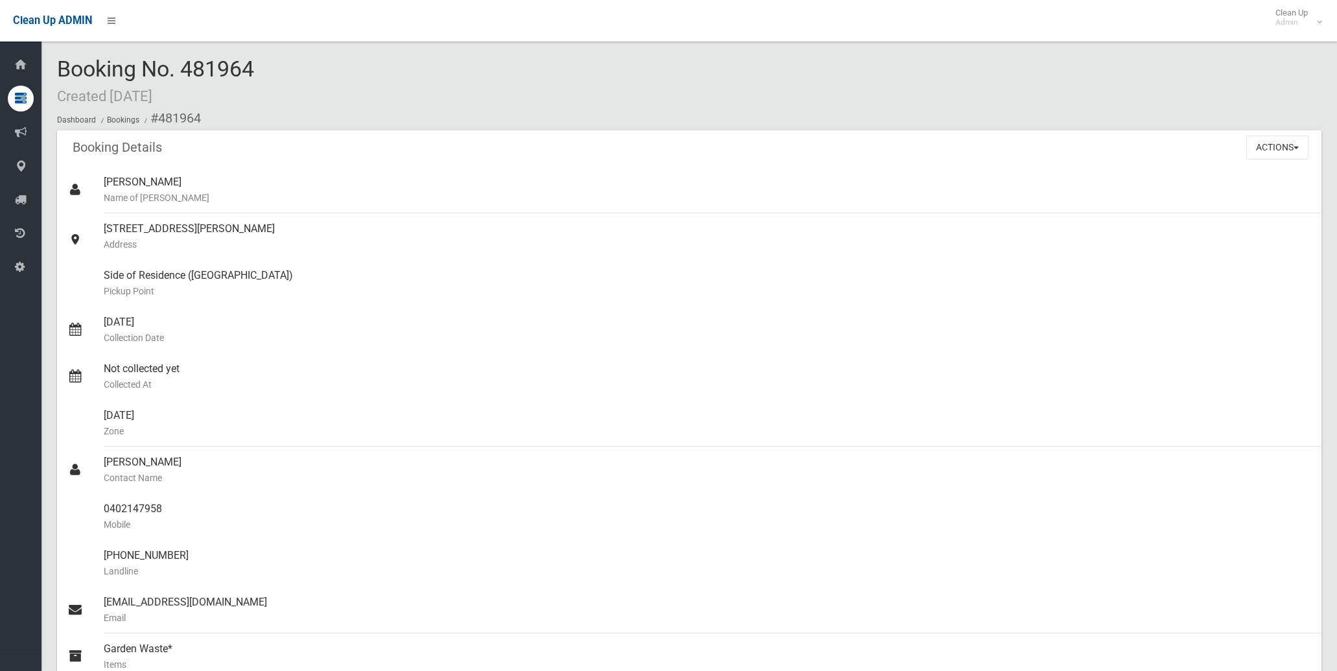  What do you see at coordinates (76, 120) in the screenshot?
I see `a: Dashboard` at bounding box center [76, 120].